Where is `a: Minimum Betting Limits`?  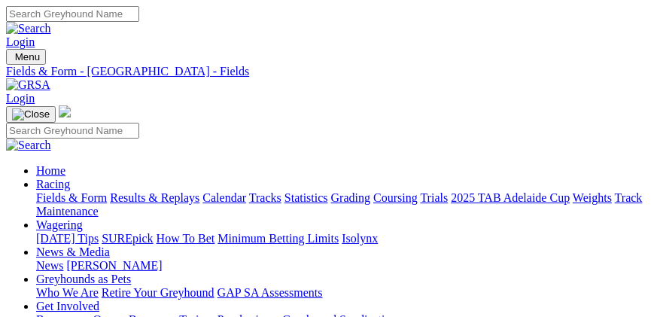 a: Minimum Betting Limits is located at coordinates (278, 238).